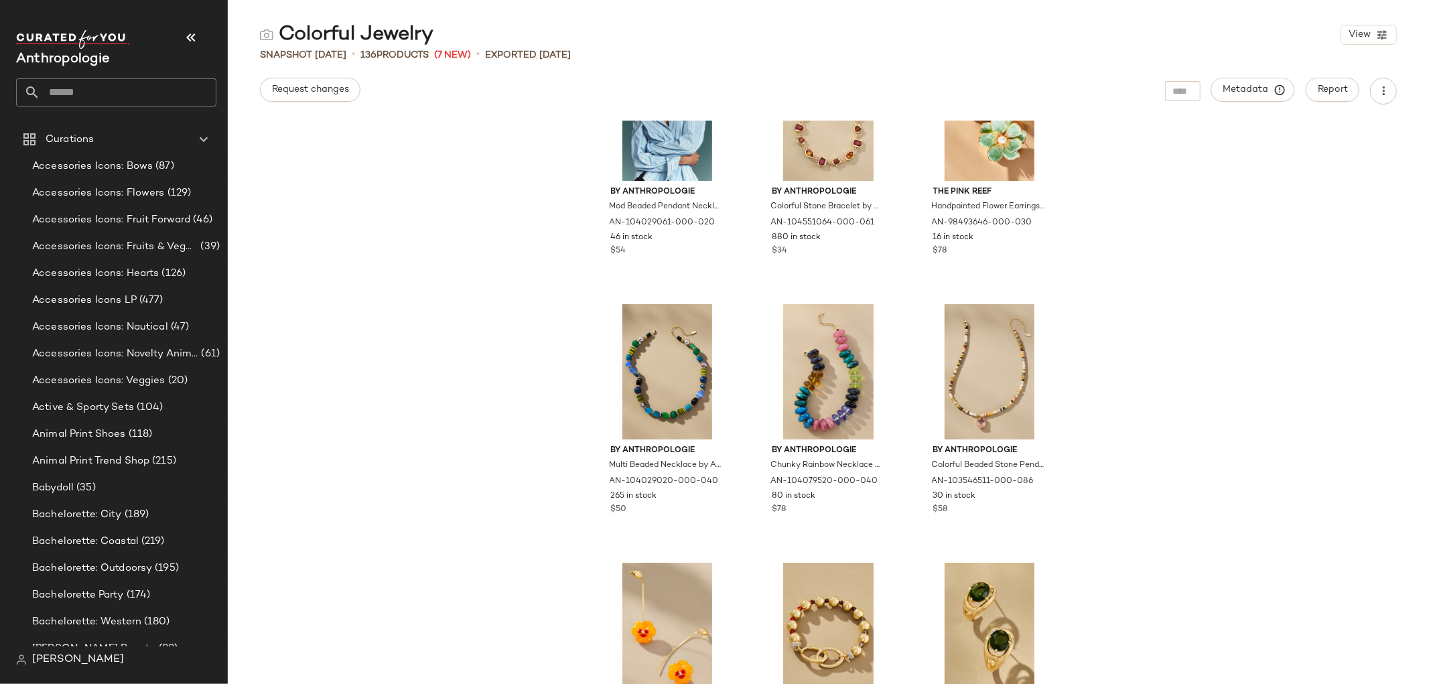 The height and width of the screenshot is (684, 1429). What do you see at coordinates (177, 380) in the screenshot?
I see `span: (20)` at bounding box center [177, 380].